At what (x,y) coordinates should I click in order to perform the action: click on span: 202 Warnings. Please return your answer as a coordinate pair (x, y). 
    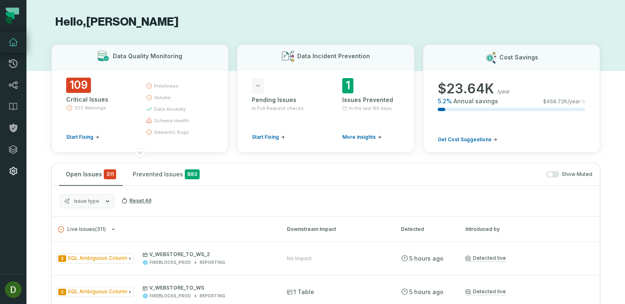
    Looking at the image, I should click on (90, 108).